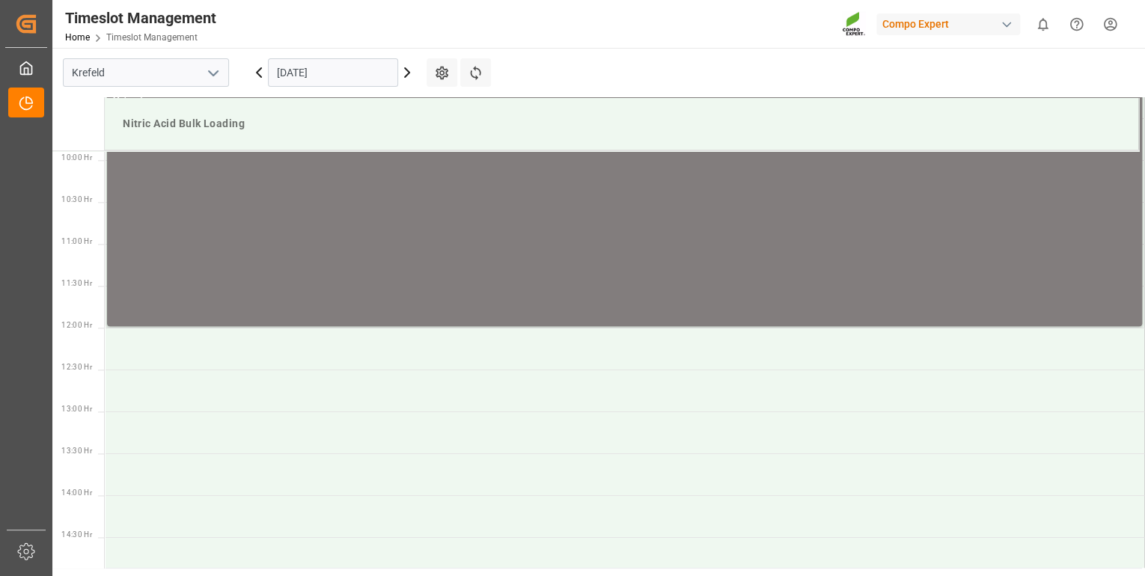 Image resolution: width=1145 pixels, height=576 pixels. I want to click on div: Compo Expert, so click(948, 24).